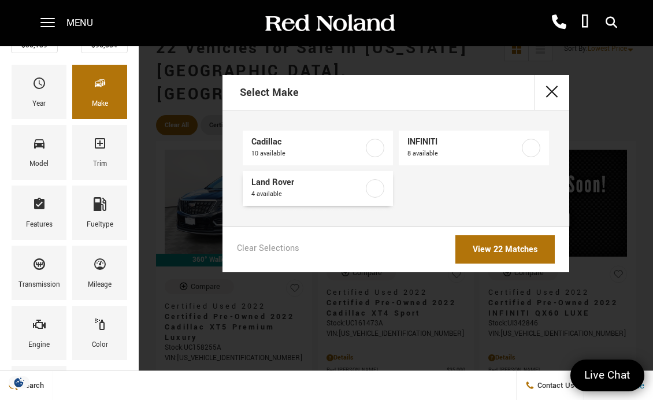 This screenshot has width=653, height=400. What do you see at coordinates (99, 213) in the screenshot?
I see `div: FueltypeFueltype` at bounding box center [99, 213].